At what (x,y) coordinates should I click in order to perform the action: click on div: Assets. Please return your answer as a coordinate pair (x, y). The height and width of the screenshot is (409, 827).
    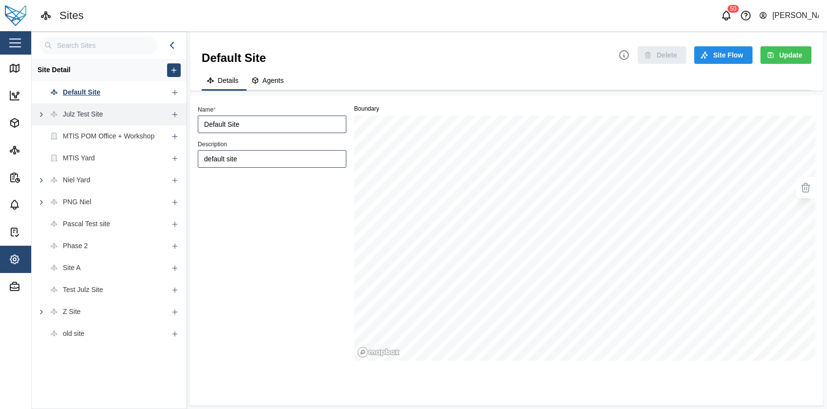
    Looking at the image, I should click on (39, 123).